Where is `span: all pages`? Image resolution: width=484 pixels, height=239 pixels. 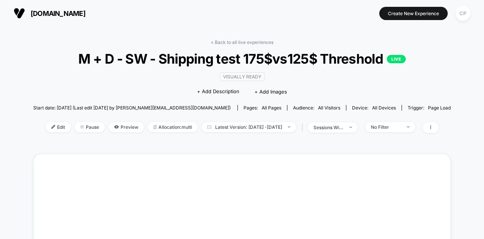
span: all pages is located at coordinates (271, 107).